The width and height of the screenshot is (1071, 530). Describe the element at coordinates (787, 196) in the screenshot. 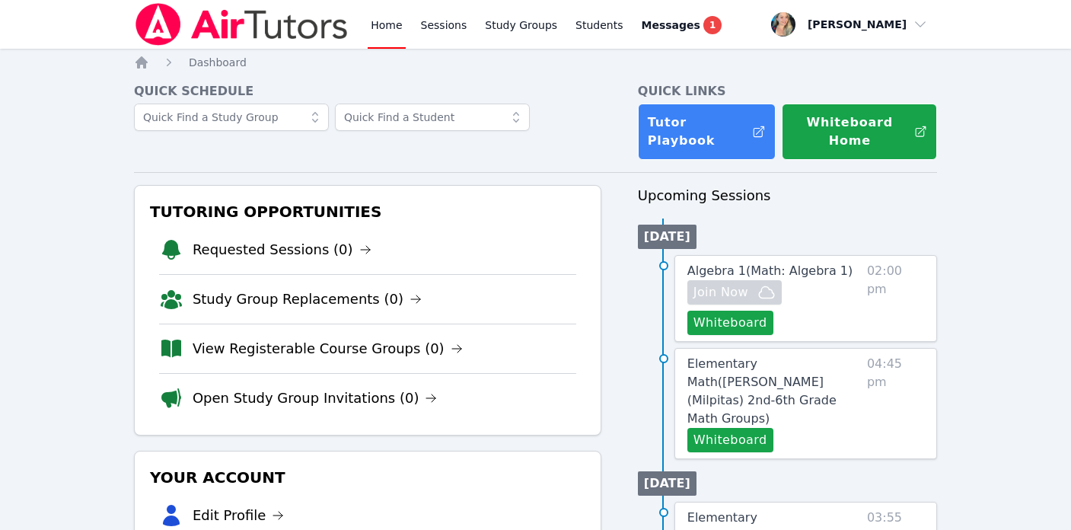

I see `h3: Upcoming Sessions` at that location.